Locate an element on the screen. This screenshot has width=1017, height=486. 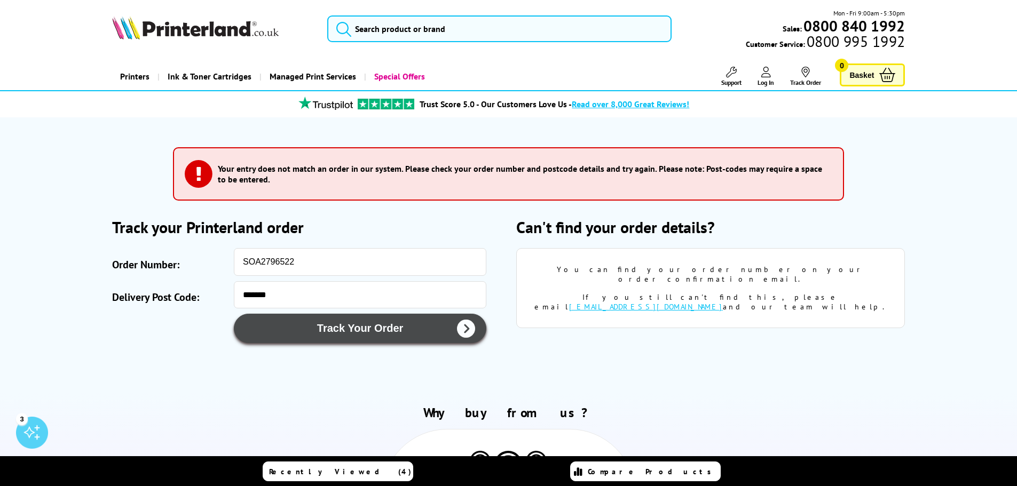
a: Trust Score 5.0 - Our Customers Love Us -Read over 8,000 Great Reviews! is located at coordinates (554, 104).